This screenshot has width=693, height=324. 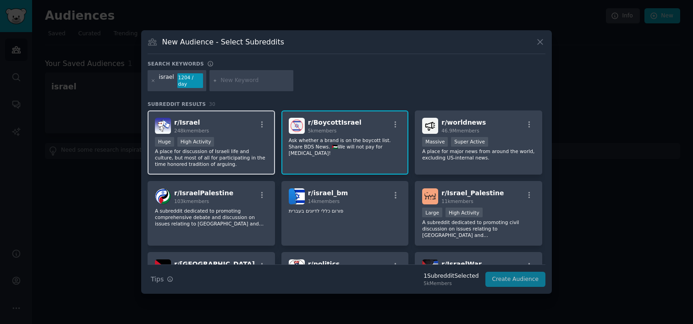 I want to click on span: 5k members, so click(x=322, y=131).